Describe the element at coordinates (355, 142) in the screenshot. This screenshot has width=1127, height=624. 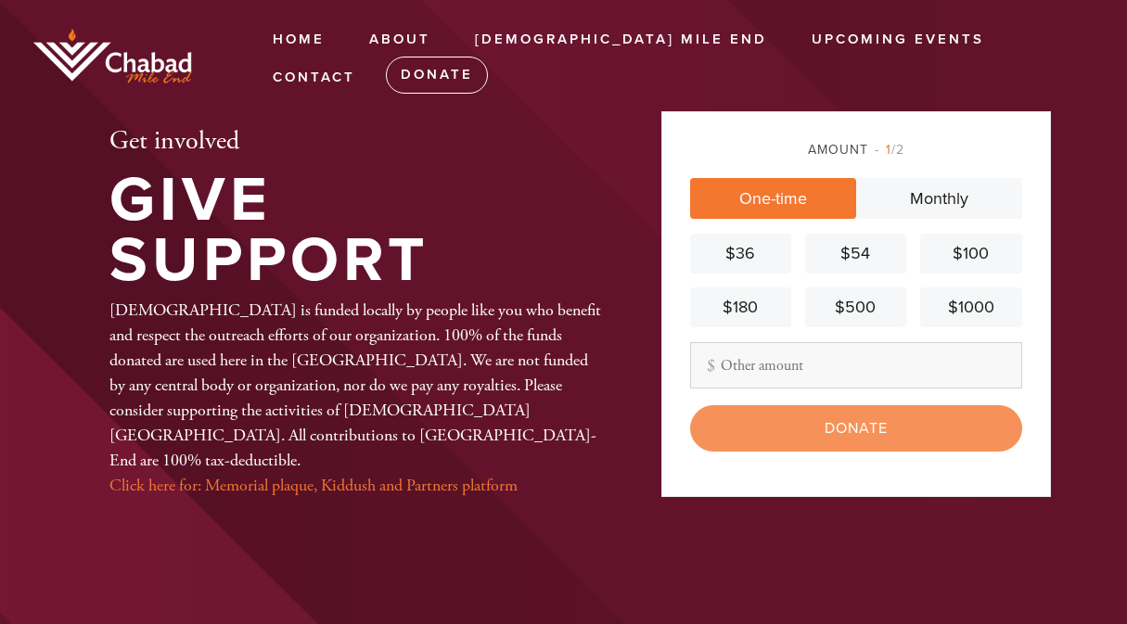
I see `h2: Get involved` at that location.